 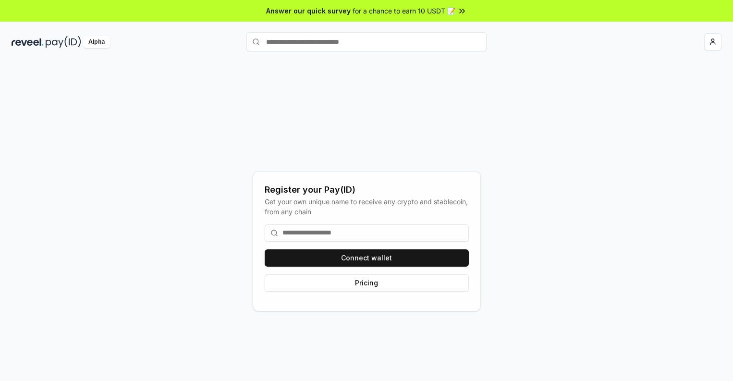 I want to click on div: Register your Pay(ID), so click(x=366, y=190).